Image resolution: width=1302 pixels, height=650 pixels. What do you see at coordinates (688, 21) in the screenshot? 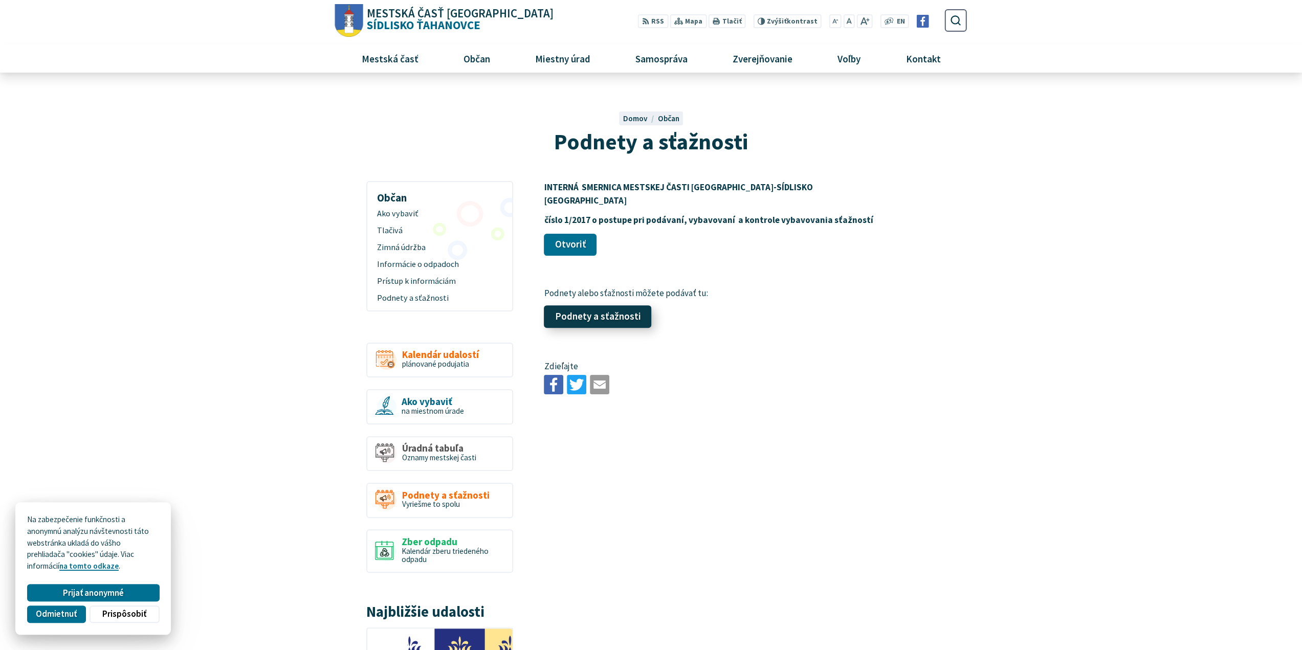
I see `a: Mapa` at bounding box center [688, 21].